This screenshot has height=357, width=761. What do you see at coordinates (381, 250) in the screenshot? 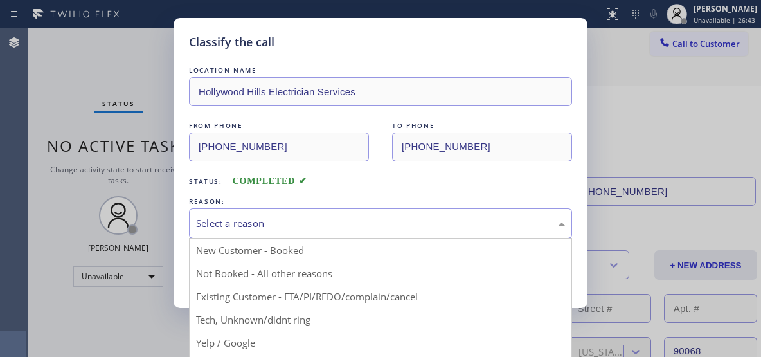
I see `div: New Customer - Booked` at bounding box center [381, 250].